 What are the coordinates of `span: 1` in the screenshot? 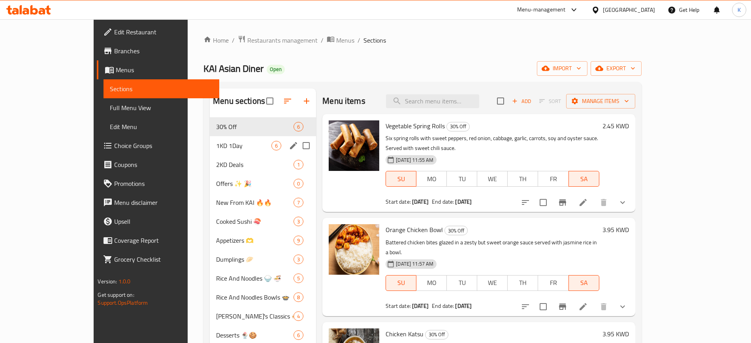 It's located at (298, 165).